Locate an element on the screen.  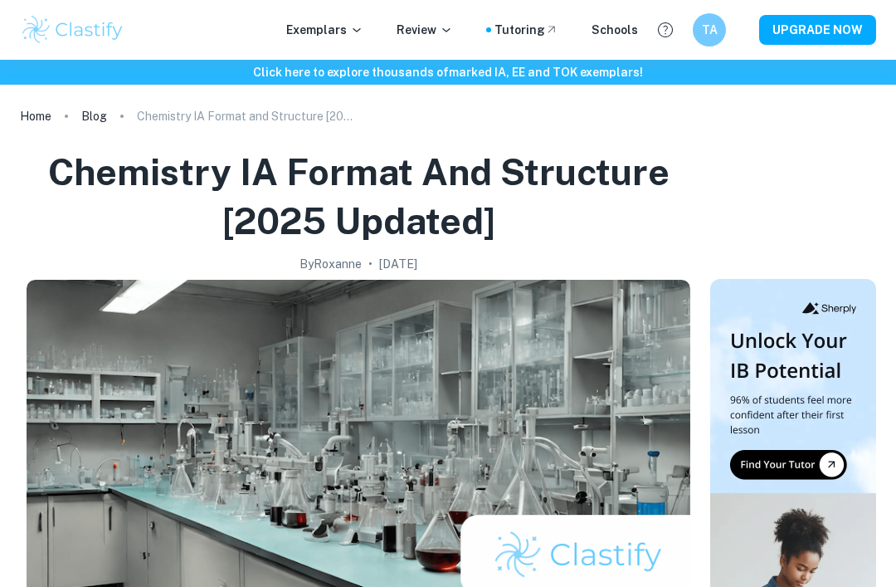
button: TA is located at coordinates (710, 30).